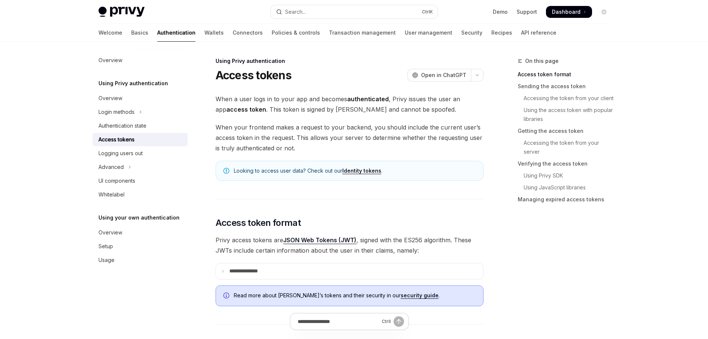  What do you see at coordinates (439, 75) in the screenshot?
I see `button: Open in ChatGPT` at bounding box center [439, 75].